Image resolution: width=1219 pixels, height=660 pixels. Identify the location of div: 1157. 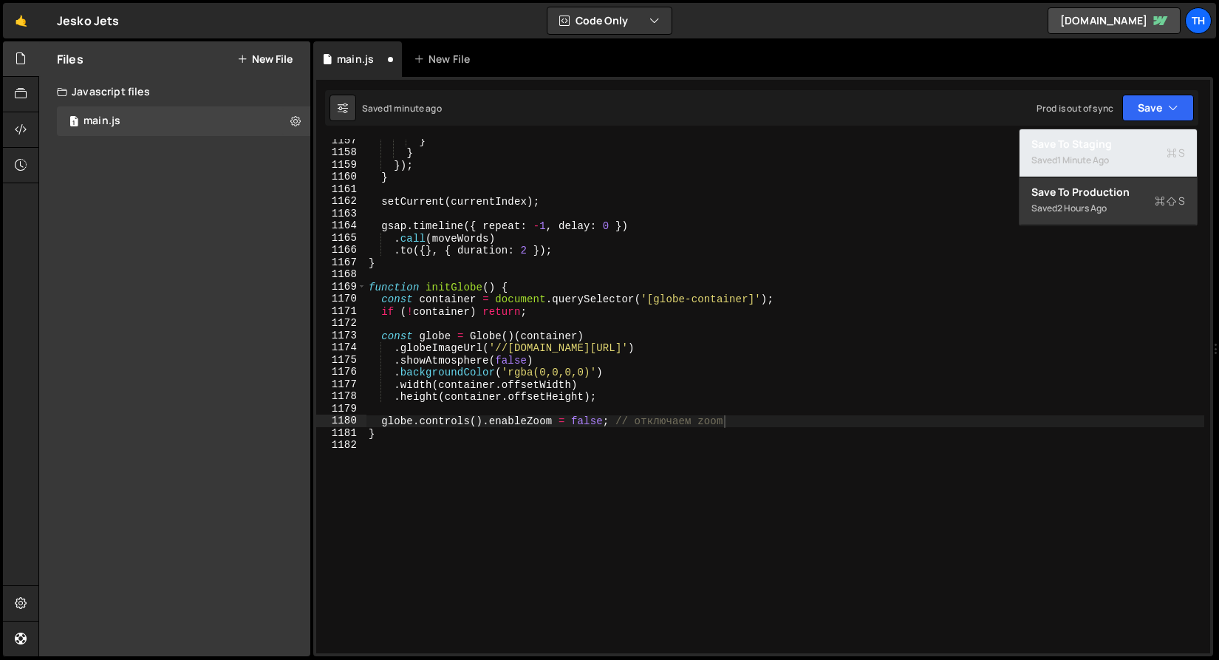
(341, 140).